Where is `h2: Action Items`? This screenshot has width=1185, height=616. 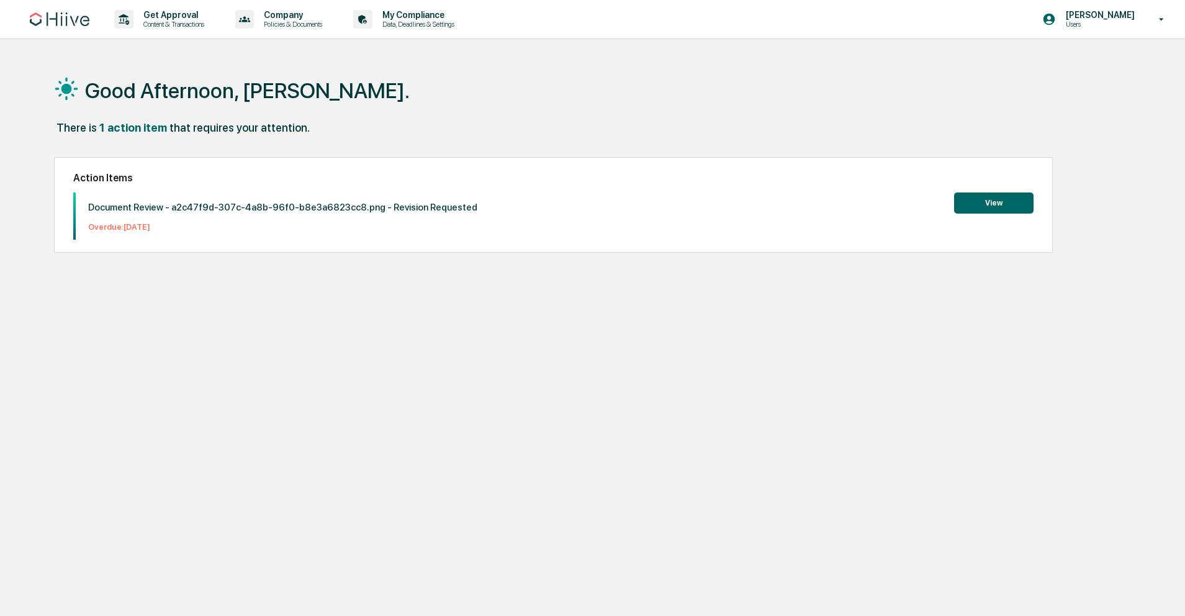 h2: Action Items is located at coordinates (553, 178).